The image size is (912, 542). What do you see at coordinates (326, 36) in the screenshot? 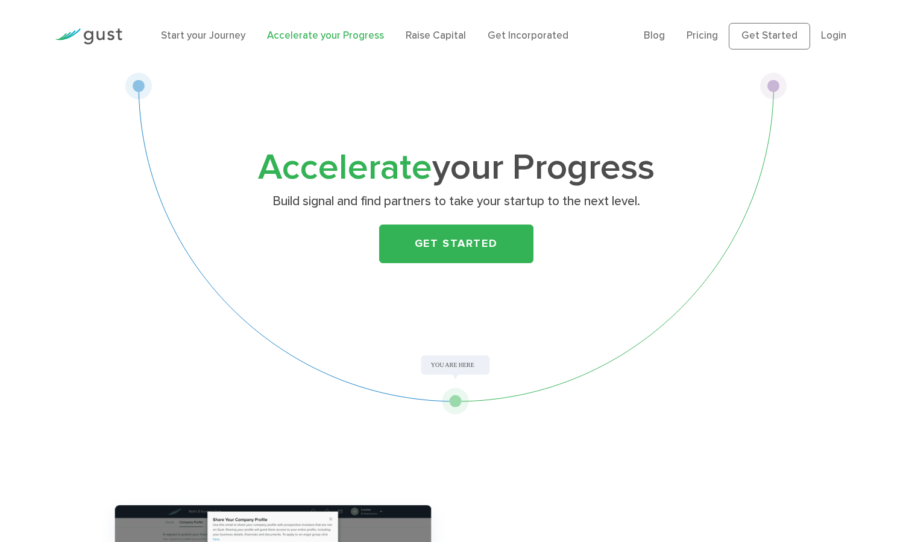
I see `a: Accelerate your Progress` at bounding box center [326, 36].